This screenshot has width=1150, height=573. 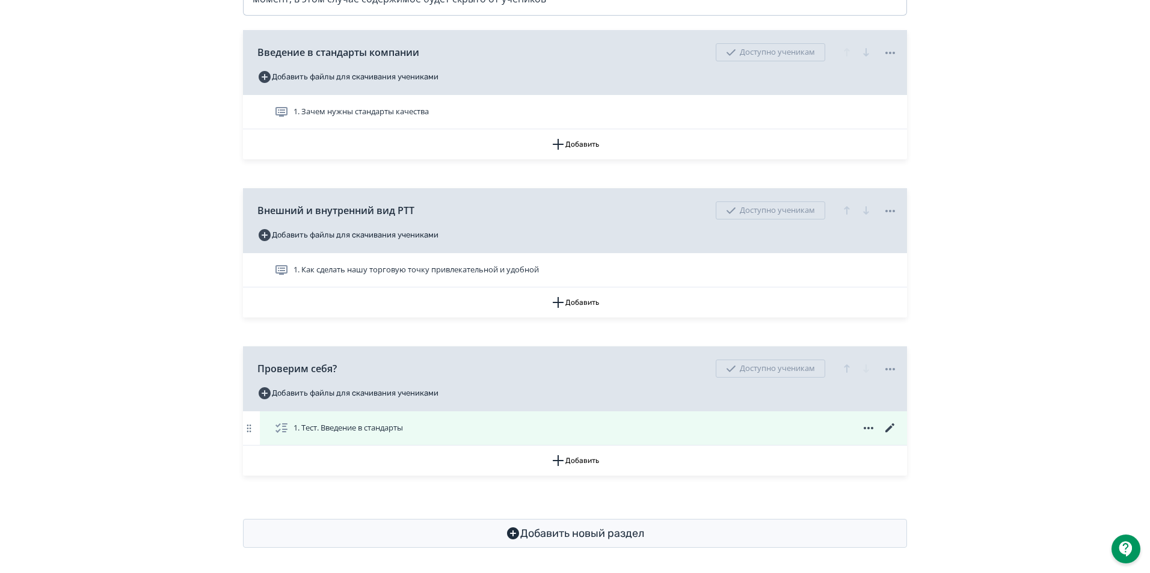 I want to click on button: Добавить новый раздел, so click(x=575, y=533).